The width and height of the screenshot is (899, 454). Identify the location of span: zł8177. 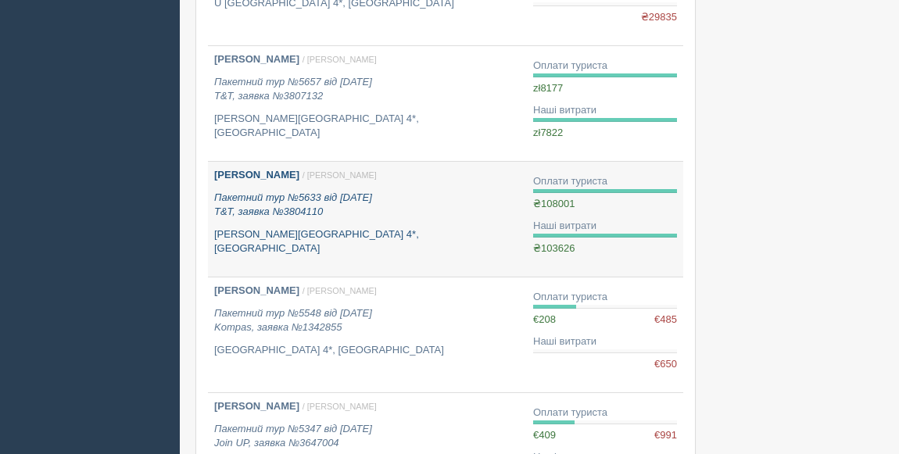
(548, 88).